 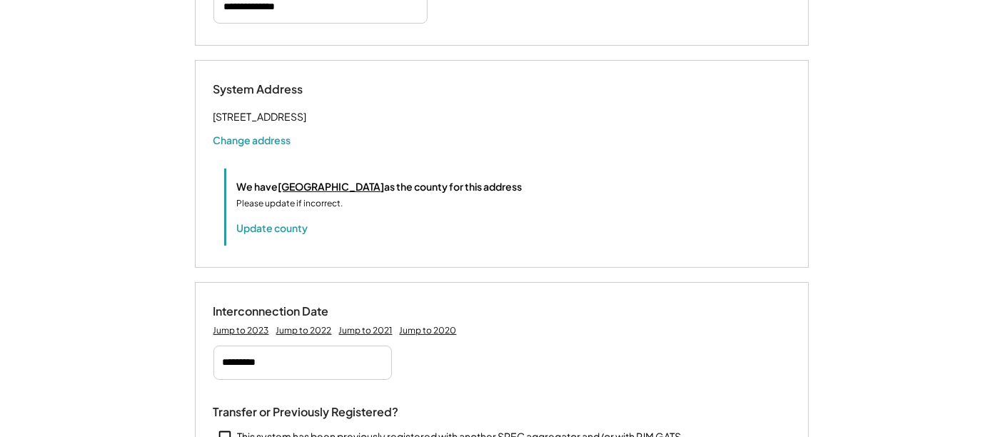 What do you see at coordinates (285, 89) in the screenshot?
I see `div: System Address` at bounding box center [285, 89].